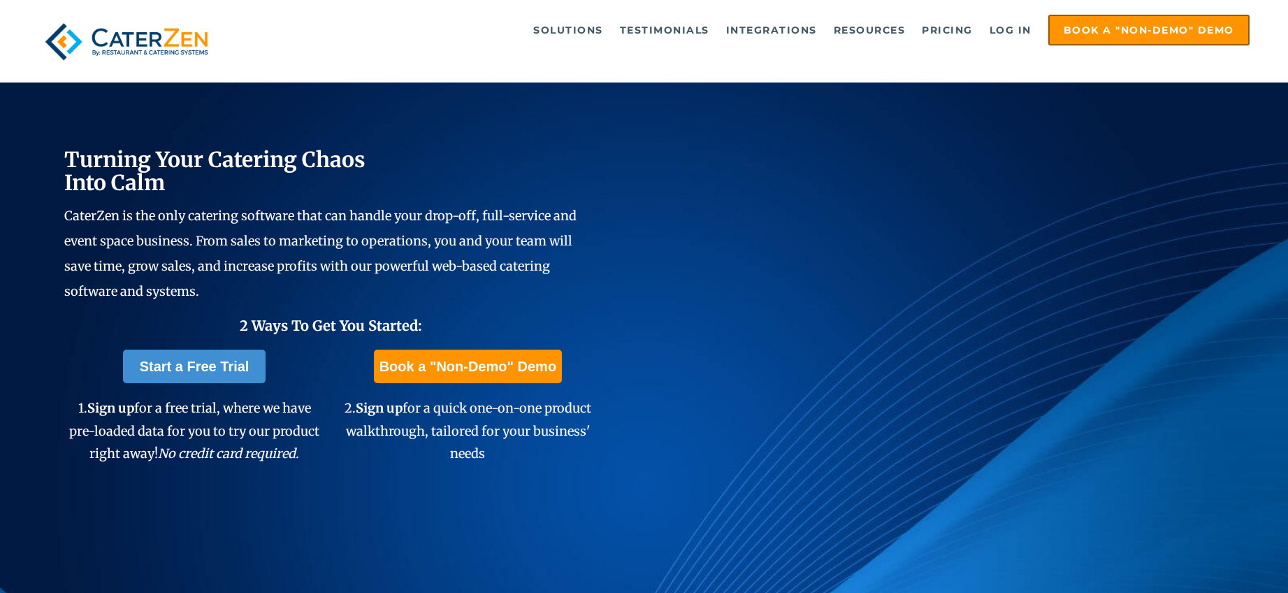 The image size is (1288, 593). Describe the element at coordinates (468, 431) in the screenshot. I see `span: 2. for a quick one-on-one product walkthrough, tailored for your business' needs` at that location.